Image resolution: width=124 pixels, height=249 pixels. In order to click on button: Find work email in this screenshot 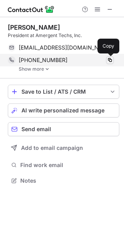, I will do `click(64, 165)`.